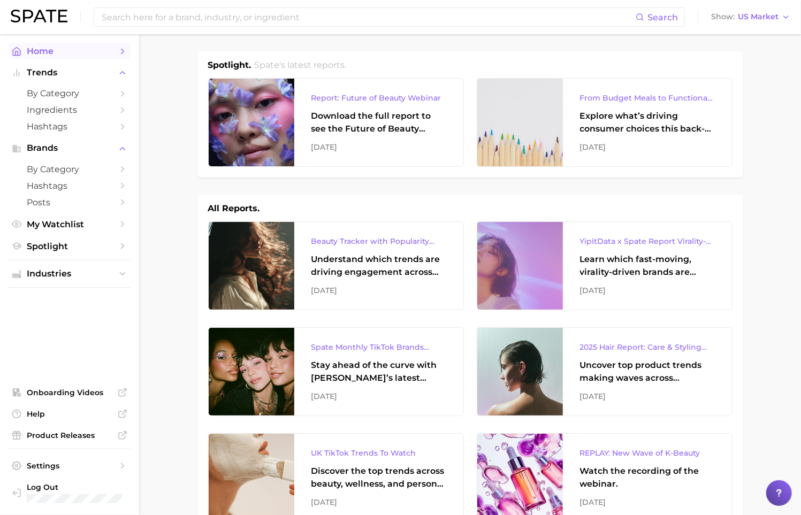 The width and height of the screenshot is (801, 515). I want to click on span: Home, so click(70, 51).